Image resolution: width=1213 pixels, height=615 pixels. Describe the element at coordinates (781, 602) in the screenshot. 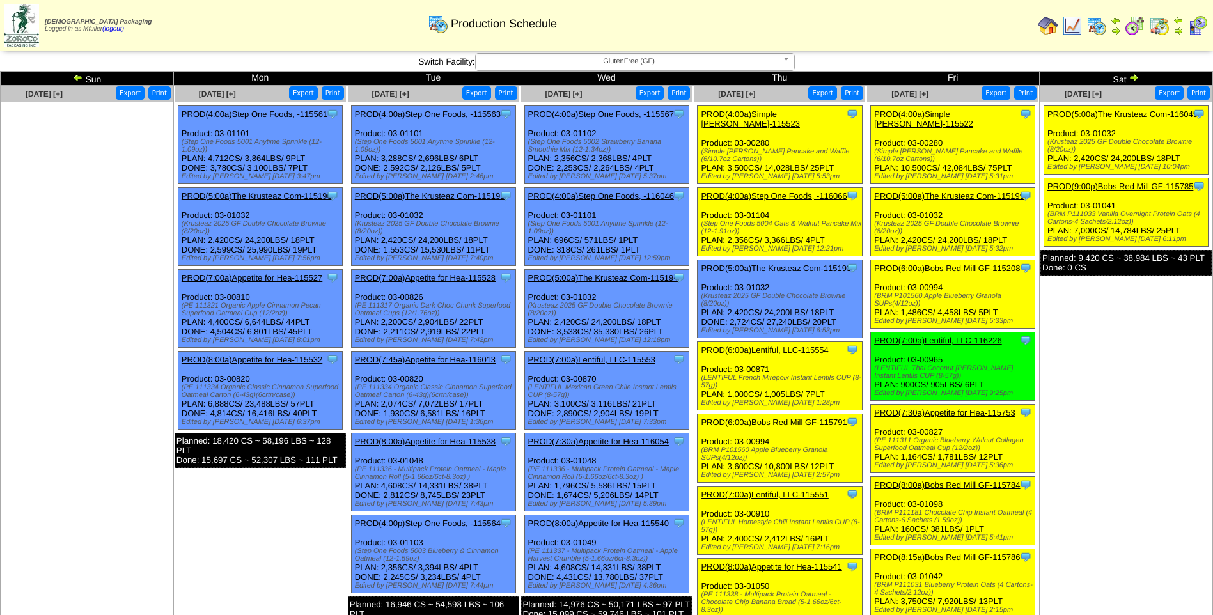

I see `div: (PE 111338 - Multipack Protein Oatmeal - Chocolate Chip Banana Bread (5-1.66oz/6ct-8.3oz))` at that location.